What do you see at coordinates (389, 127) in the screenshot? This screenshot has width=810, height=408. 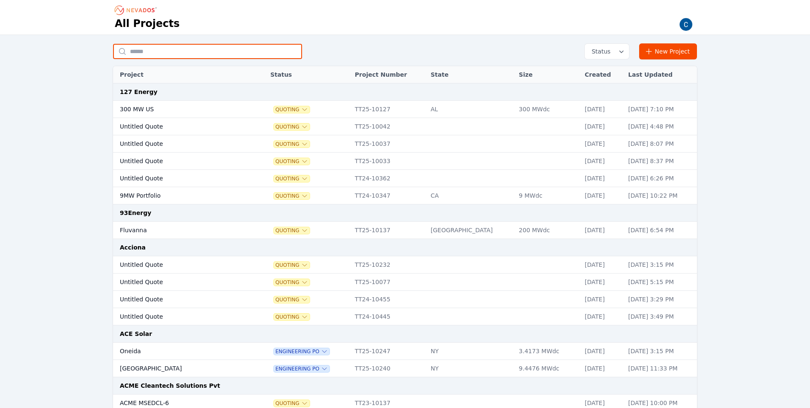 I see `td: TT25-10042` at bounding box center [389, 127].